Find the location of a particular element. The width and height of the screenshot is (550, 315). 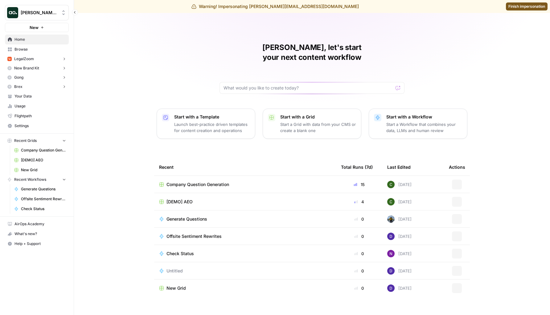

span: Browse is located at coordinates (40, 49).